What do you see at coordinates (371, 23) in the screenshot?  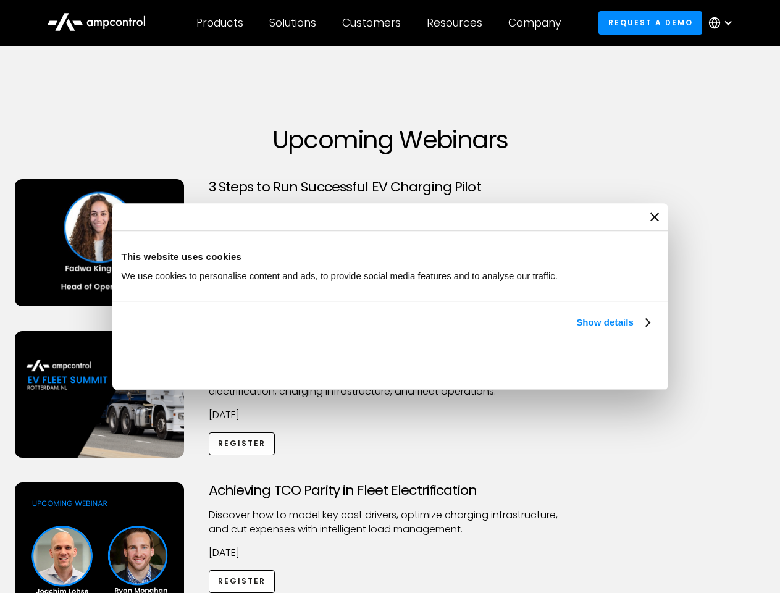 I see `div: Customers` at bounding box center [371, 23].